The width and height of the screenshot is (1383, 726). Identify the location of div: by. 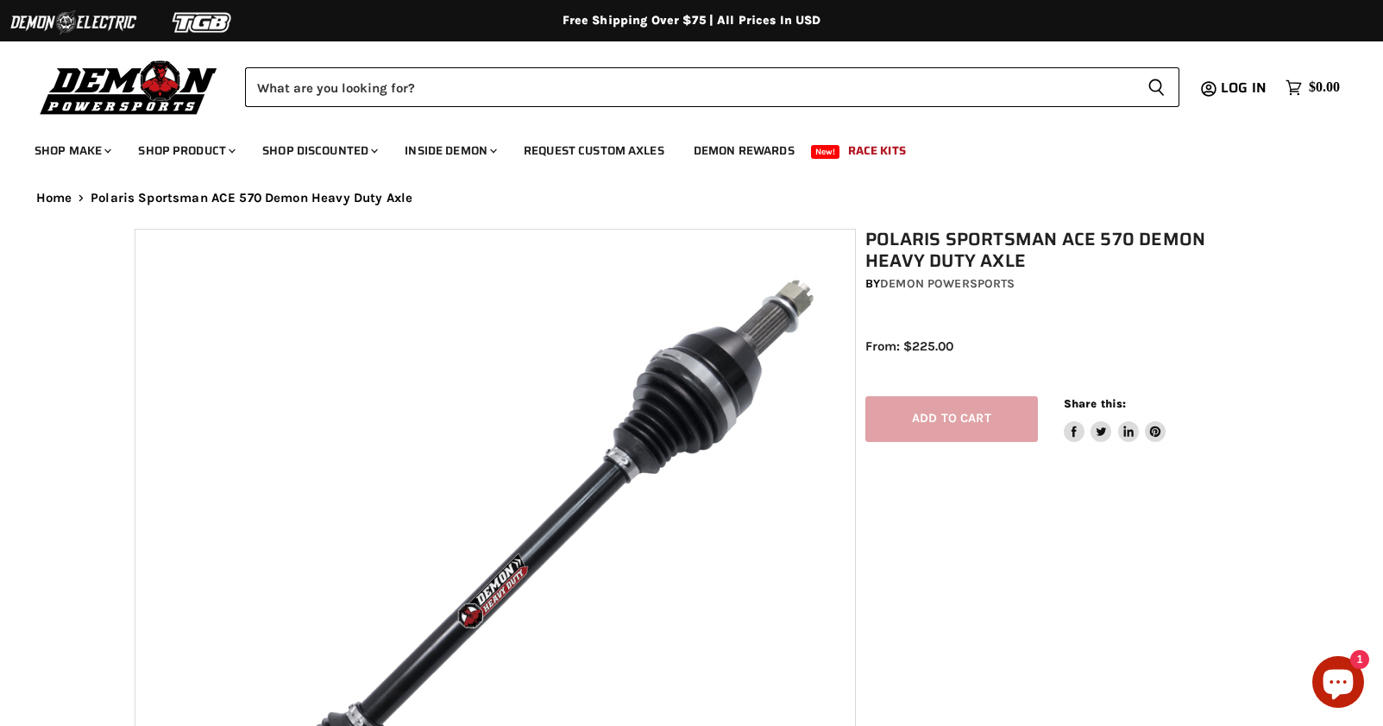
(1062, 284).